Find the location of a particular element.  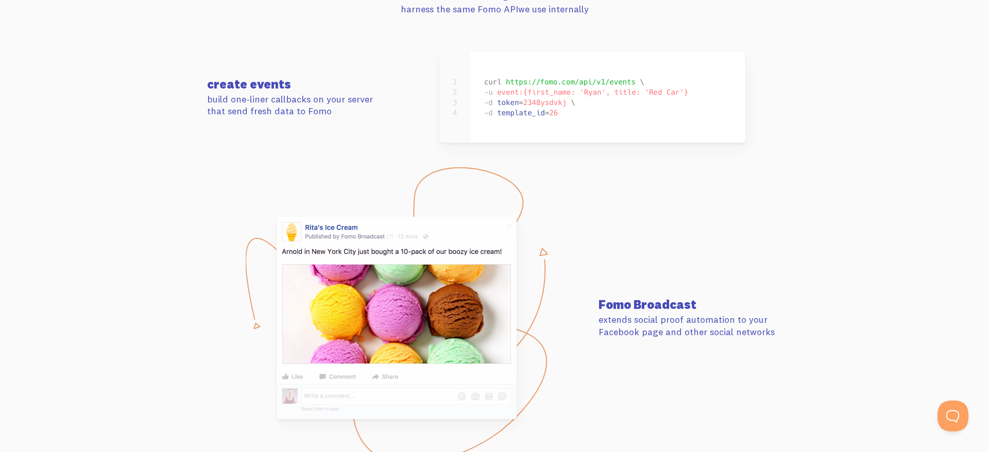

p: extends social proof automation to your Facebook page and other social networks is located at coordinates (690, 325).